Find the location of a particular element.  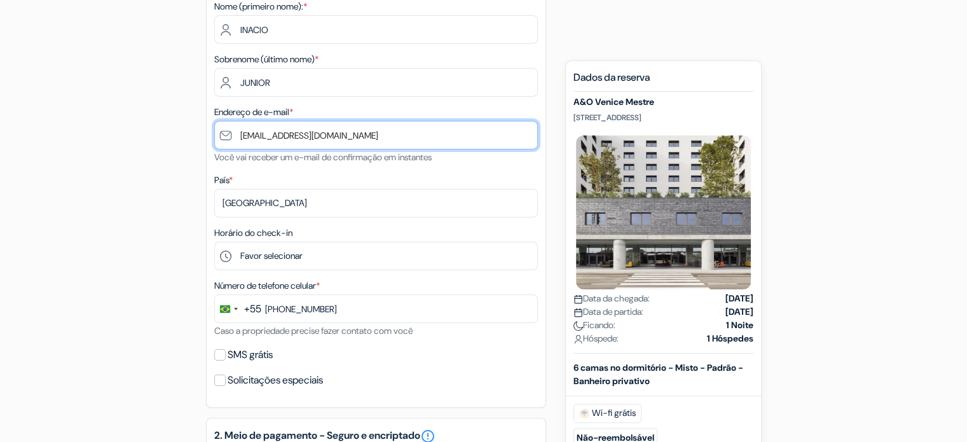

h5: Dados da reserva is located at coordinates (663, 81).